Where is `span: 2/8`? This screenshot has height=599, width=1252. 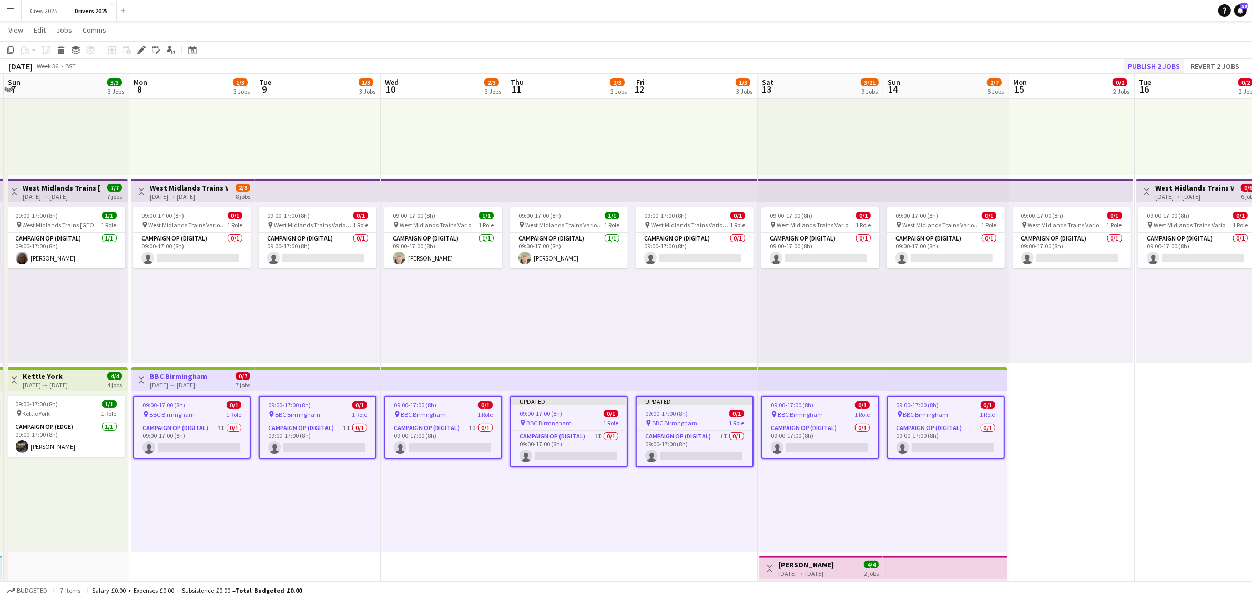 span: 2/8 is located at coordinates (243, 187).